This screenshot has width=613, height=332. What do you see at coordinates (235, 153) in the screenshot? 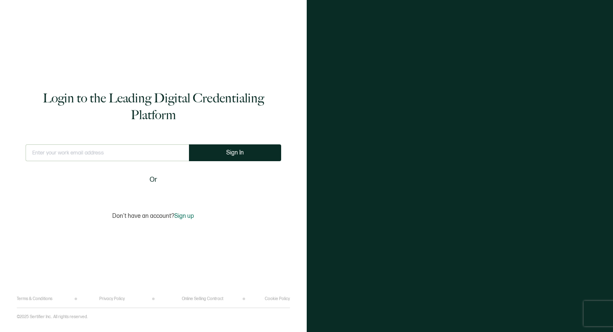
I see `button: Sign In` at bounding box center [235, 153].